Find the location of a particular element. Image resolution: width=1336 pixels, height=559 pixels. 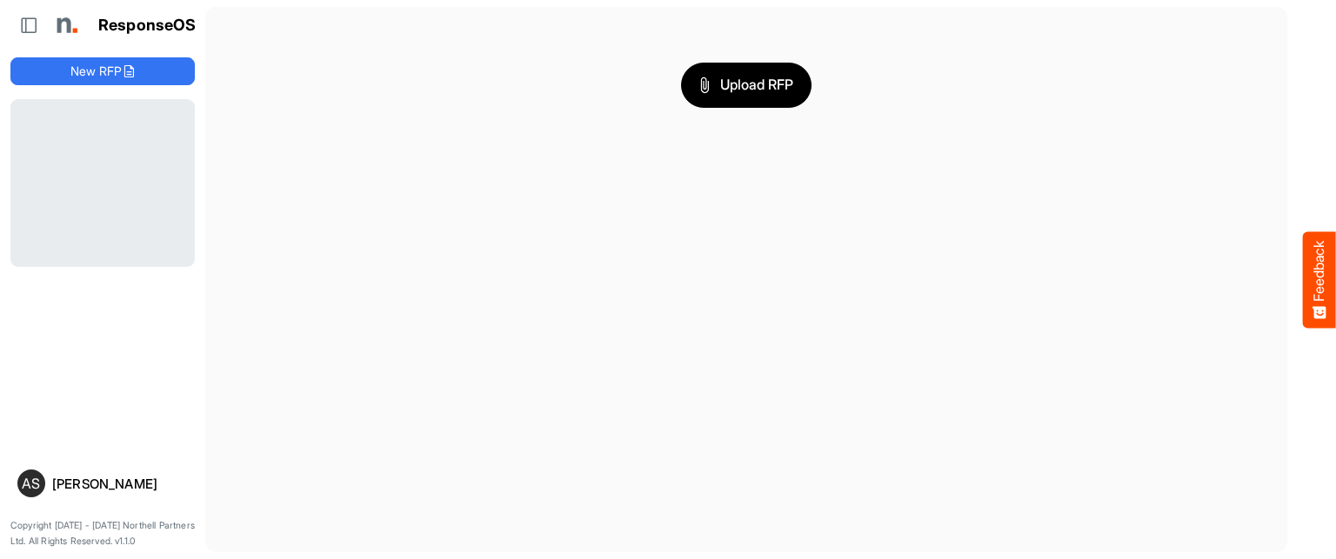

span: AS is located at coordinates (30, 484).